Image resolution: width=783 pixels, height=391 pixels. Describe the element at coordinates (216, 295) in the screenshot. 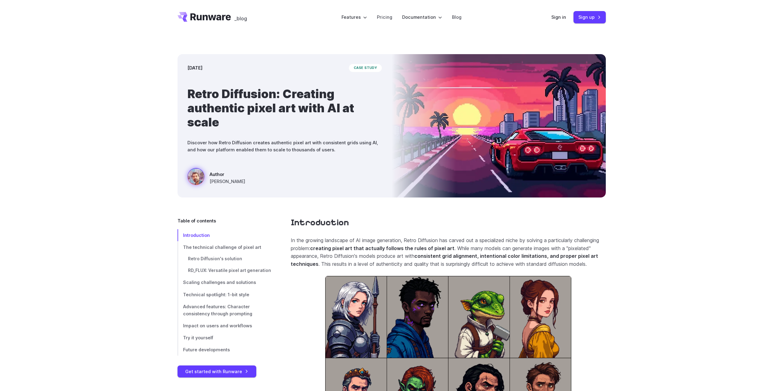

I see `span: Technical spotlight: 1-bit style` at that location.